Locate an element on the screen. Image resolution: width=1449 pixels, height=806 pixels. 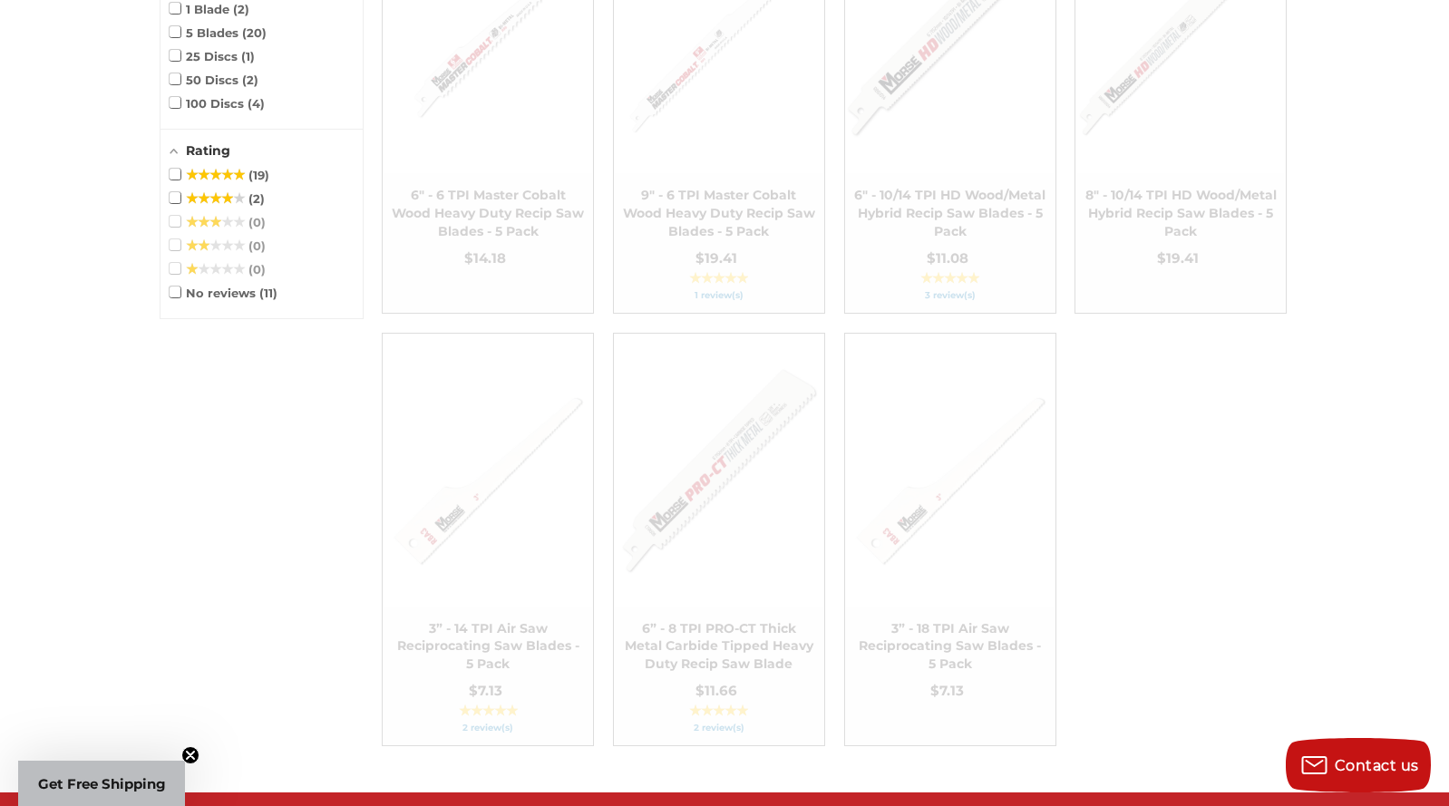
span: 25 Discs is located at coordinates (212, 56).